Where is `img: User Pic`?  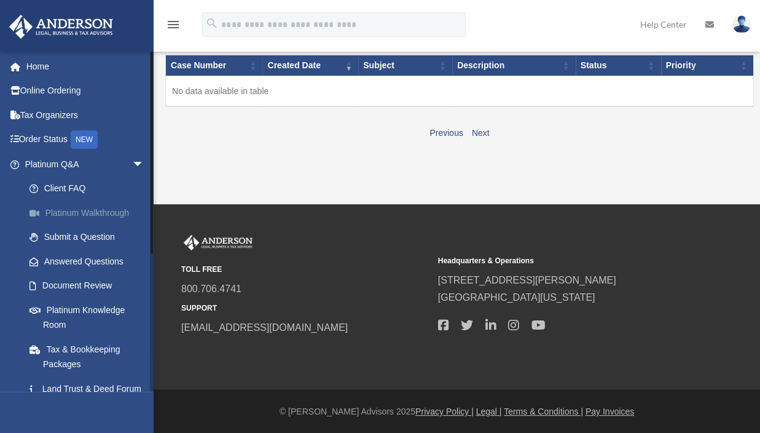
img: User Pic is located at coordinates (742, 24).